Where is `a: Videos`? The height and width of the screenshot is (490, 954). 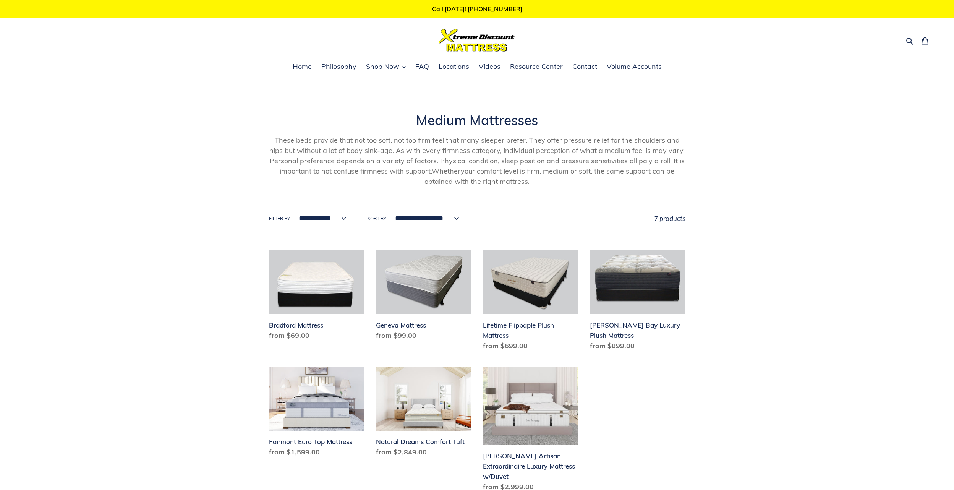
a: Videos is located at coordinates (490, 67).